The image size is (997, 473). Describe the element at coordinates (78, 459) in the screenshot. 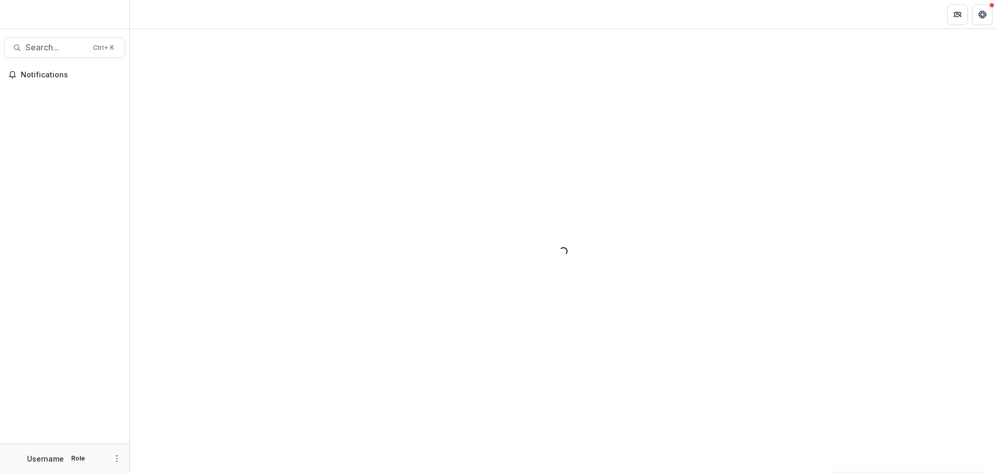

I see `p: Role` at that location.